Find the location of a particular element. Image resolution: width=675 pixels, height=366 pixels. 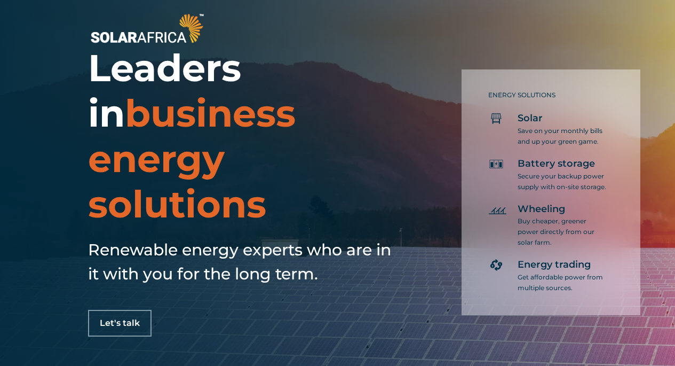

h5: Renewable energy experts who are in it with you for the long term. is located at coordinates (243, 262).